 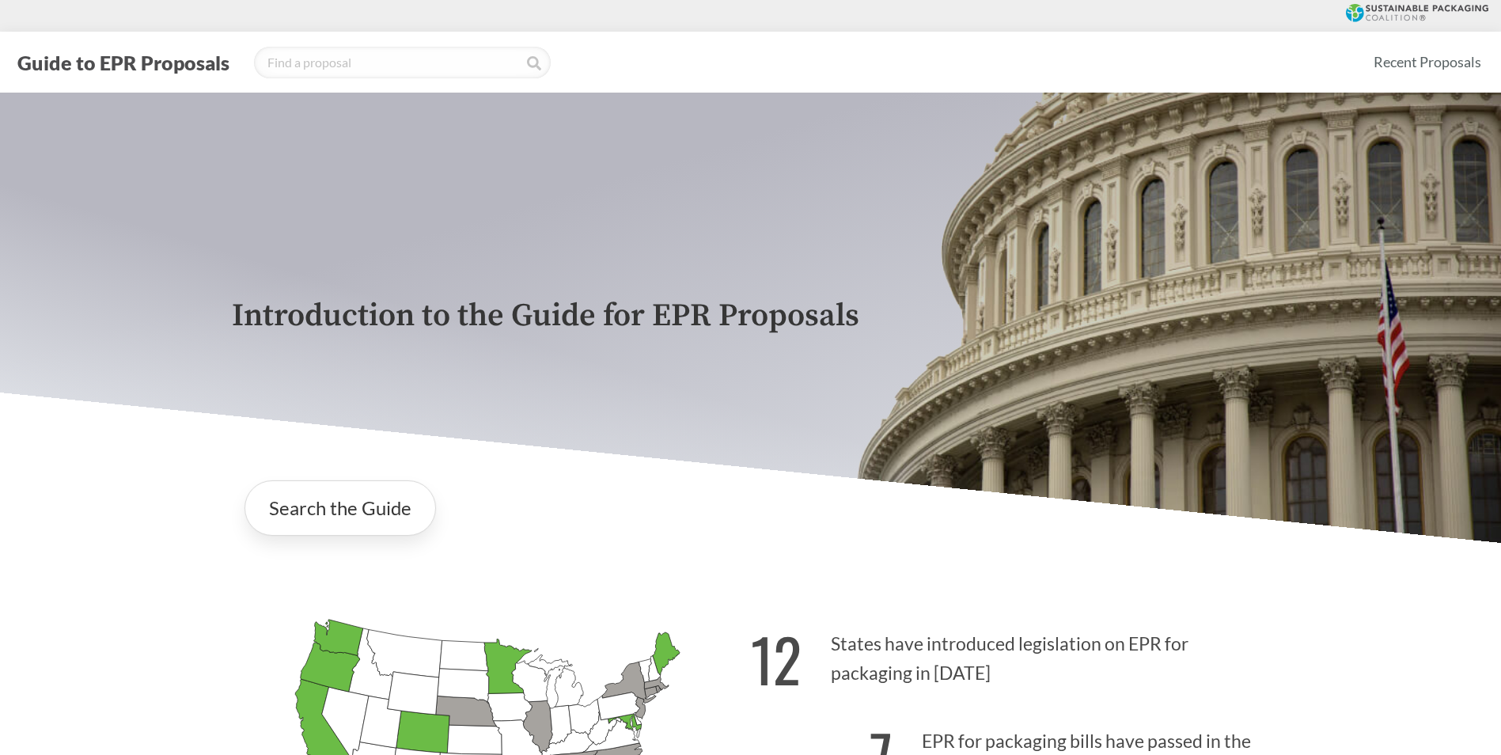 What do you see at coordinates (751, 316) in the screenshot?
I see `p: Introduction to the Guide for EPR Proposals` at bounding box center [751, 316].